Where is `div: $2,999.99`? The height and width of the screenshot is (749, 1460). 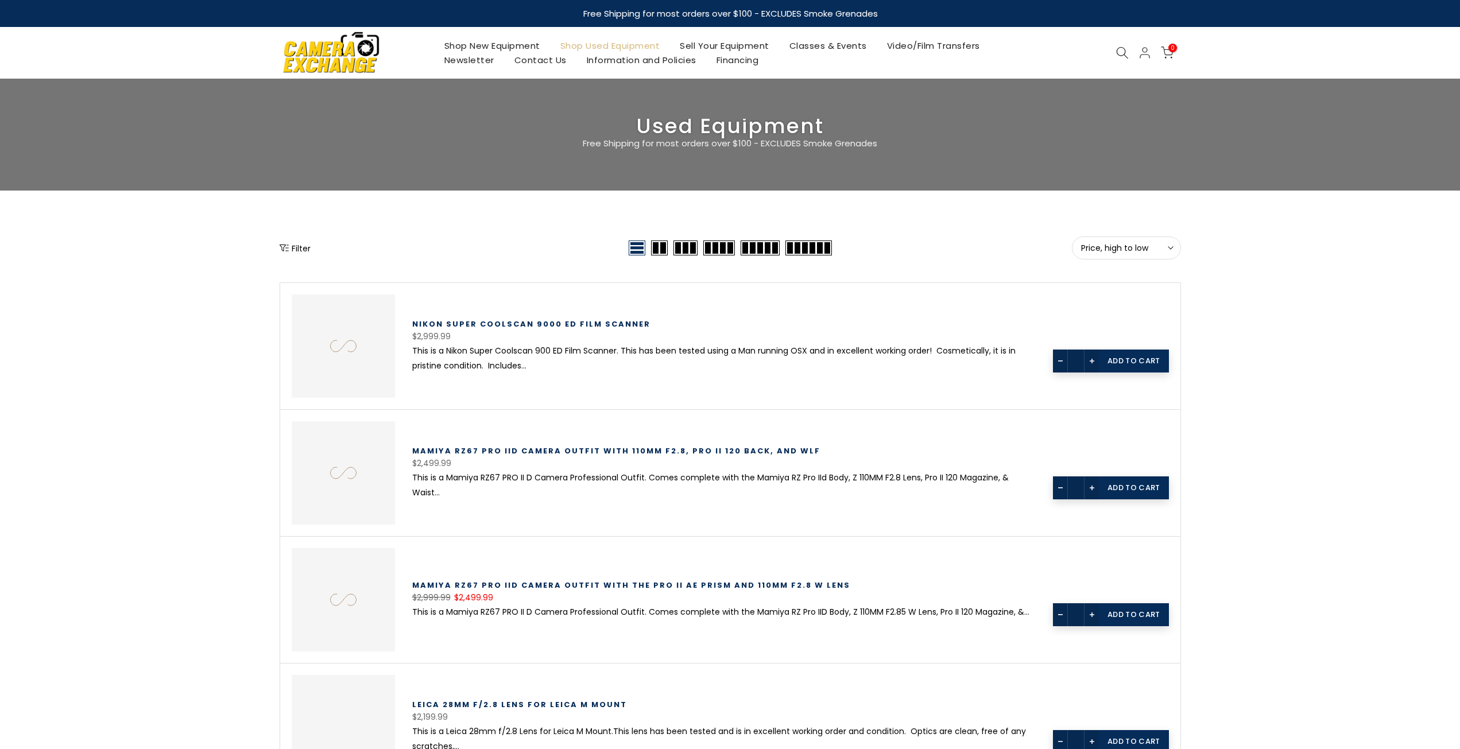
div: $2,999.99 is located at coordinates (724, 336).